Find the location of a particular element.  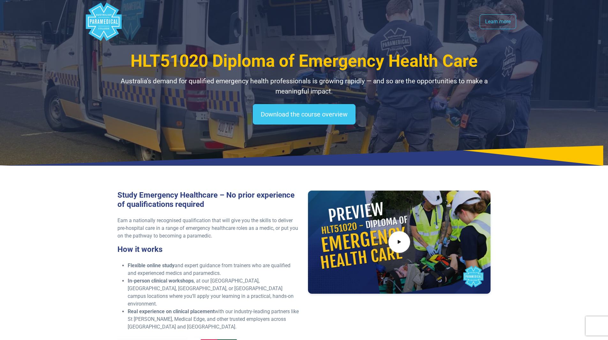

h3: How it works is located at coordinates (209, 249).